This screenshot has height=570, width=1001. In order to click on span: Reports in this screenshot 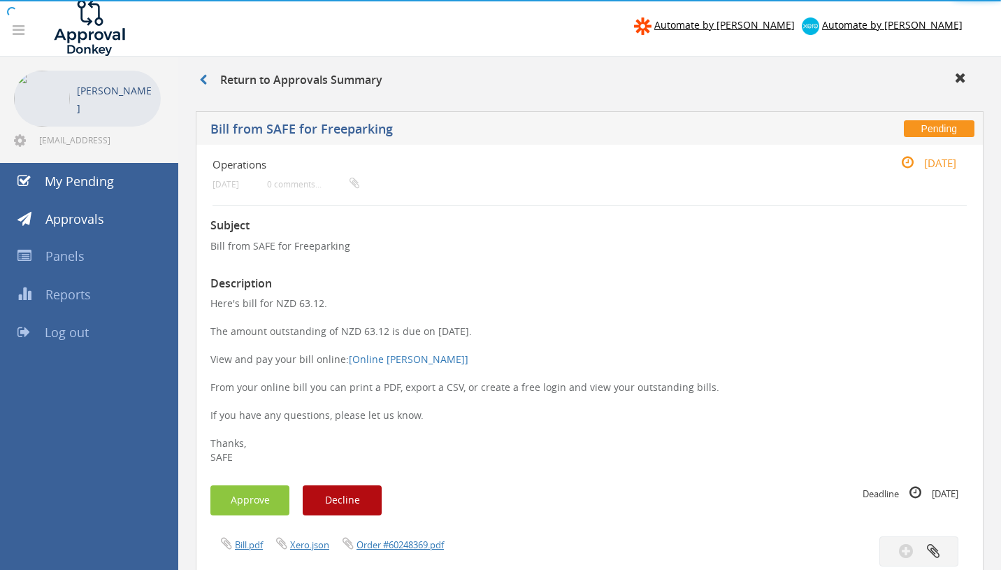, I will do `click(68, 294)`.